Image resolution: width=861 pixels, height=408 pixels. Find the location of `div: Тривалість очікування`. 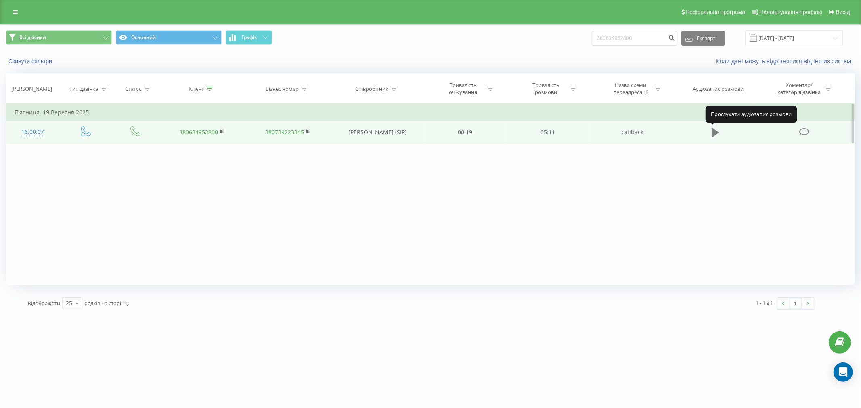

div: Тривалість очікування is located at coordinates (463, 89).